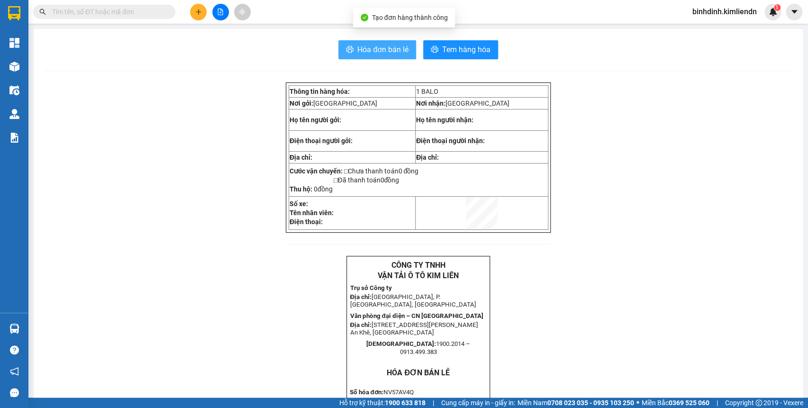  Describe the element at coordinates (689, 403) in the screenshot. I see `strong: 0369 525 060` at that location.